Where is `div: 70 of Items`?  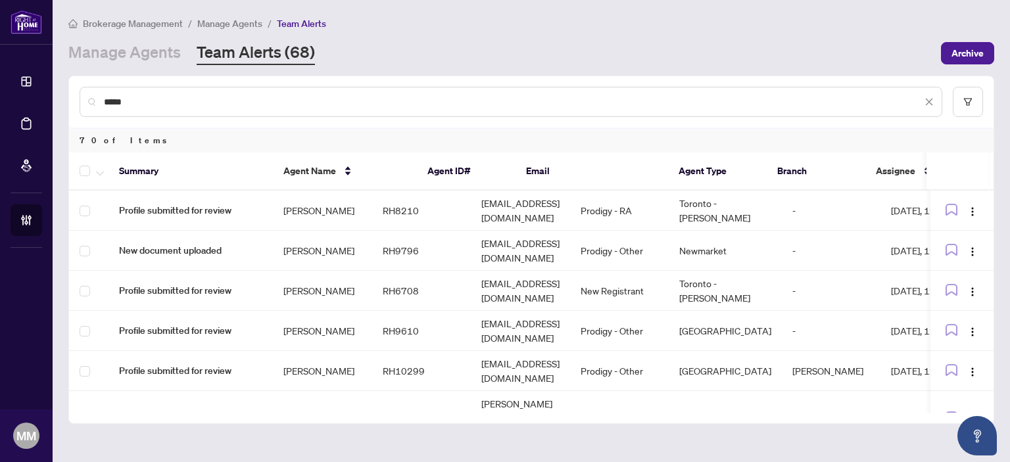 div: 70 of Items is located at coordinates (532, 140).